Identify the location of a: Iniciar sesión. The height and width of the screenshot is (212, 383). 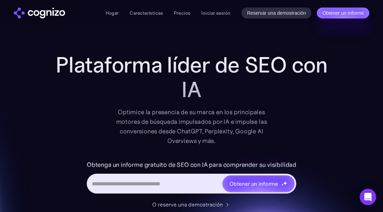
(216, 13).